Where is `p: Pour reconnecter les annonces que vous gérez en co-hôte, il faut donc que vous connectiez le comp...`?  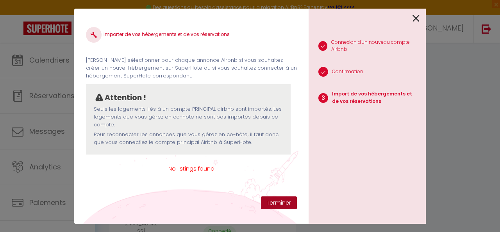 p: Pour reconnecter les annonces que vous gérez en co-hôte, il faut donc que vous connectiez le comp... is located at coordinates (188, 138).